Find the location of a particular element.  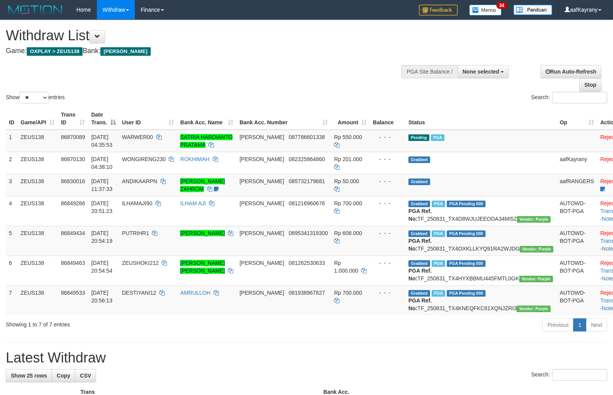

a: Show 25 rows is located at coordinates (29, 376).